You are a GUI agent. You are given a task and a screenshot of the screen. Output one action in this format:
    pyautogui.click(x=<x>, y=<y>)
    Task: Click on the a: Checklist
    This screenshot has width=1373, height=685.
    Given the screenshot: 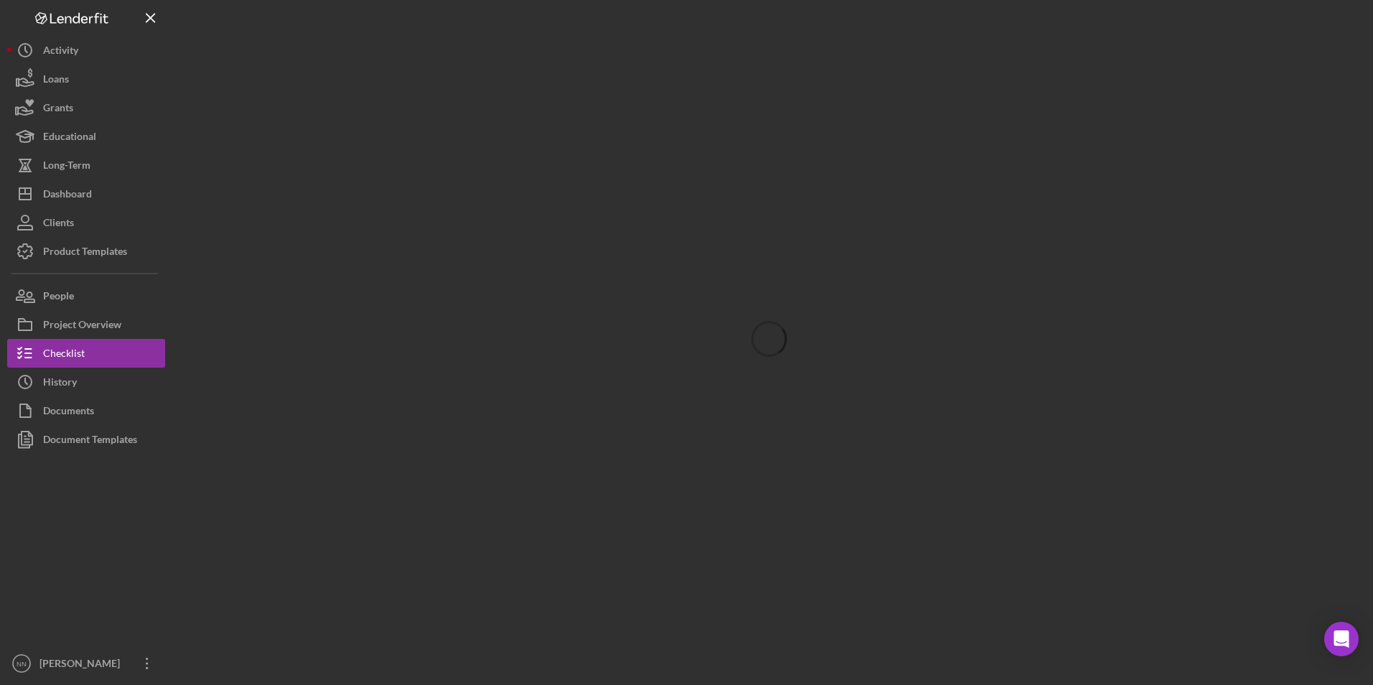 What is the action you would take?
    pyautogui.click(x=86, y=353)
    